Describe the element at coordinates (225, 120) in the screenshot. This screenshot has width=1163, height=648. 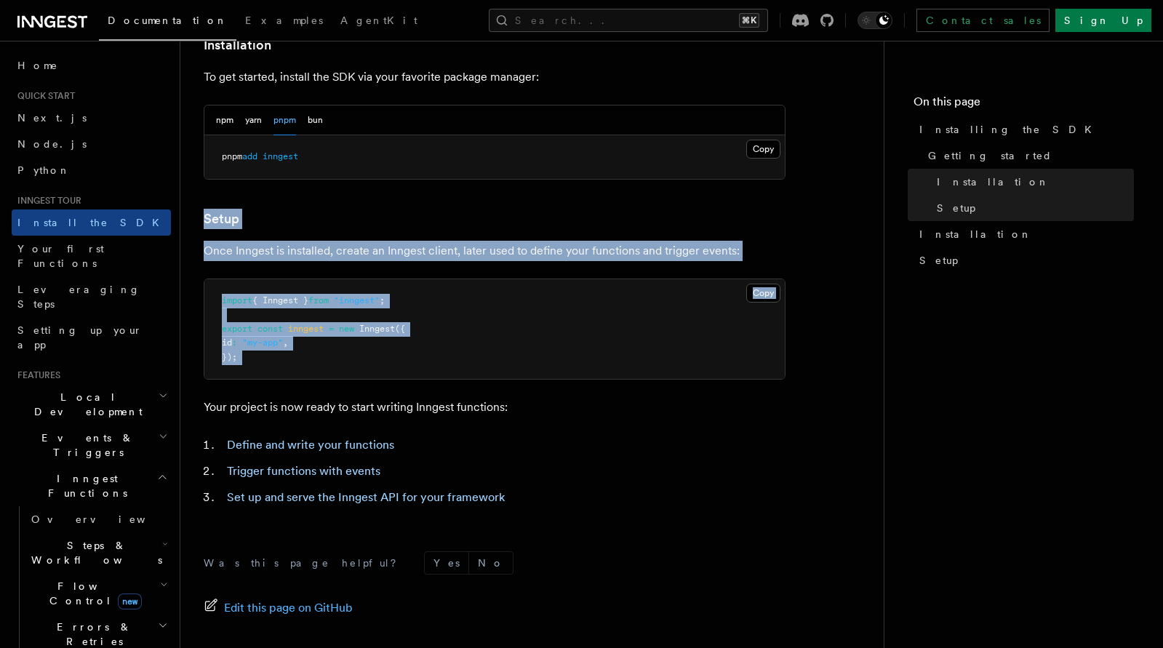
I see `button: npm` at that location.